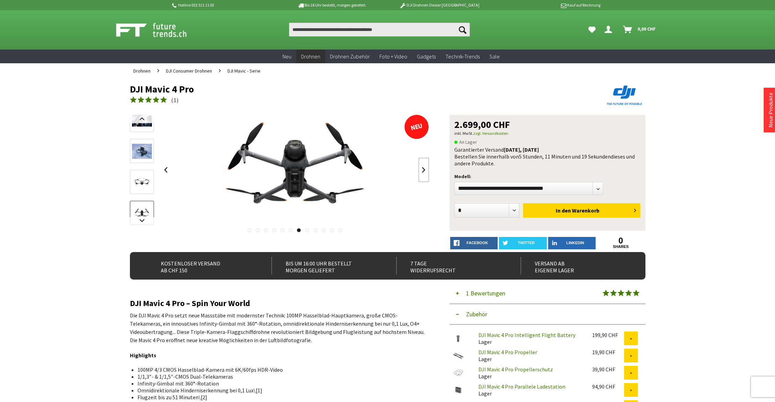 This screenshot has height=402, width=775. What do you see at coordinates (548, 156) in the screenshot?
I see `div: Garantierter Versand Bestellen Sie innerhalb von dieses und andere Produkte.` at bounding box center [548, 156].